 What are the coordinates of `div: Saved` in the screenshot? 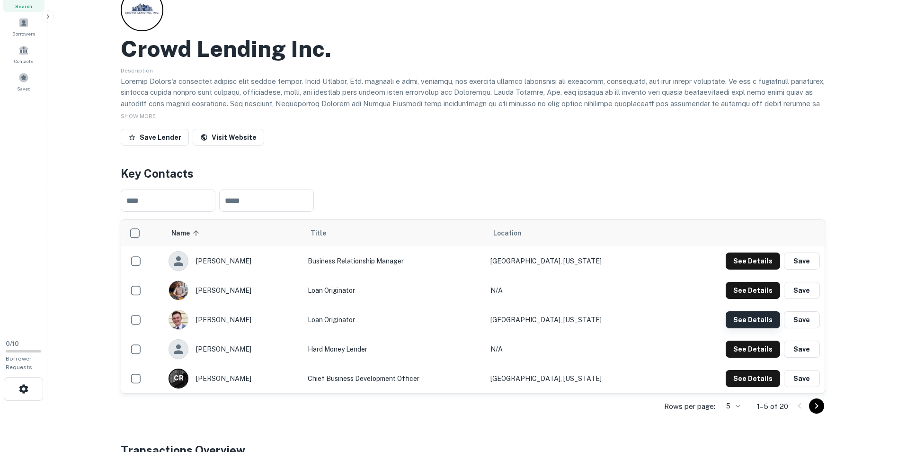 It's located at (24, 81).